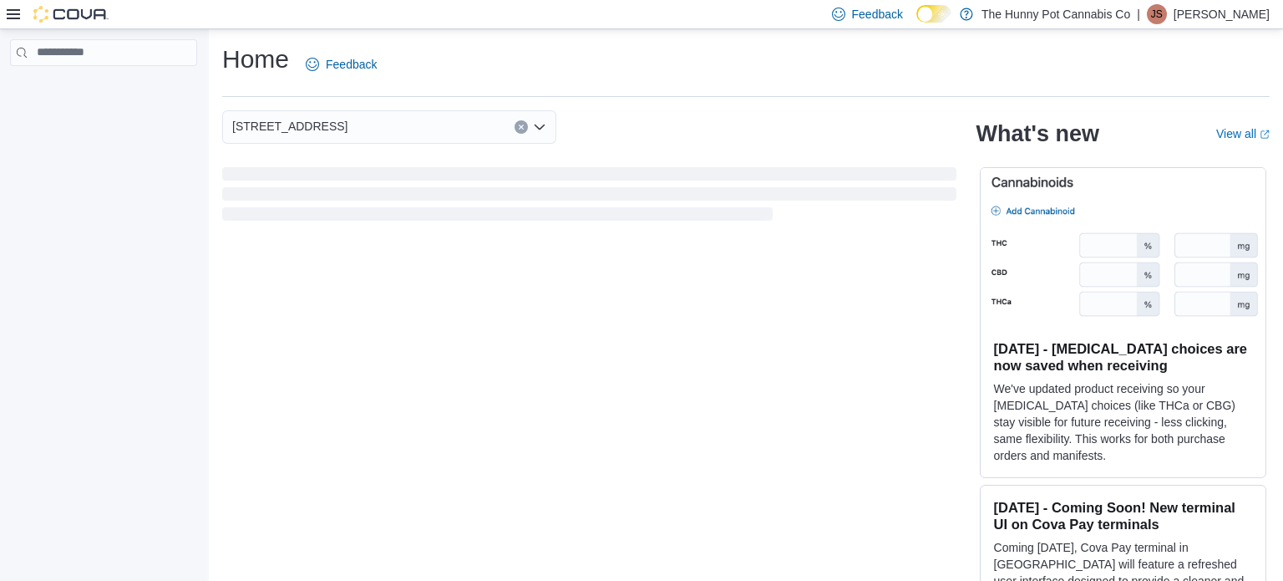  What do you see at coordinates (916, 23) in the screenshot?
I see `span: Dark Mode` at bounding box center [916, 23].